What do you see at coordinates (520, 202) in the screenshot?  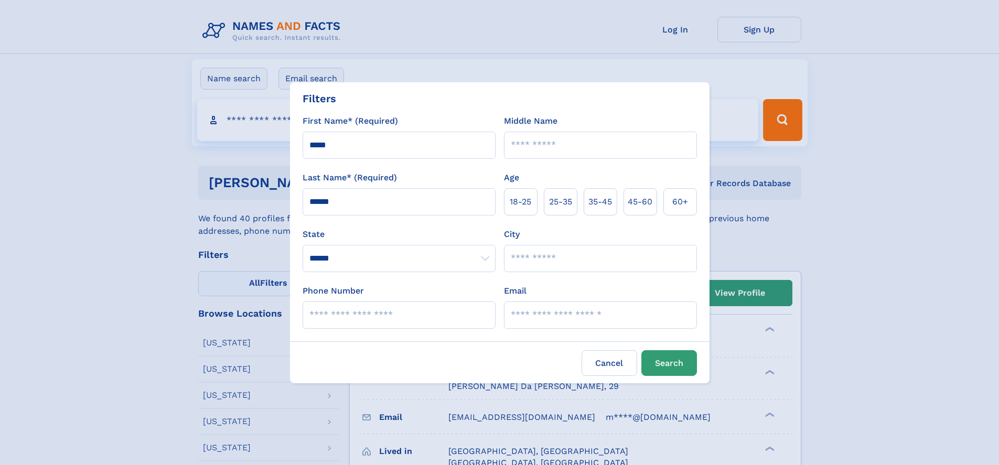 I see `span: 18‑25` at bounding box center [520, 202].